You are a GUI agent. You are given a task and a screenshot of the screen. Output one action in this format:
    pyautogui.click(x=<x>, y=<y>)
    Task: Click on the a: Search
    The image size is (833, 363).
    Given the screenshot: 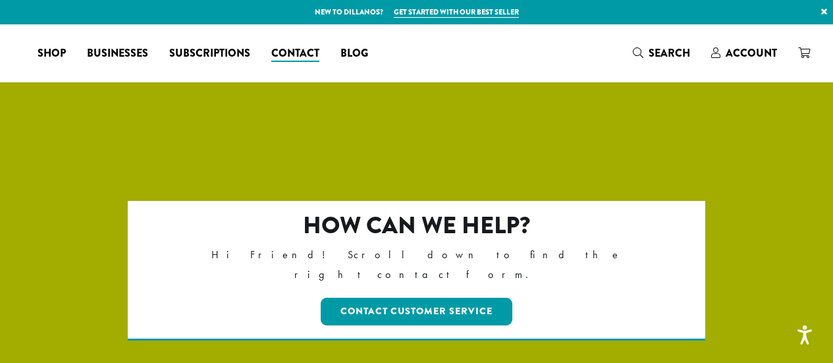 What is the action you would take?
    pyautogui.click(x=661, y=53)
    